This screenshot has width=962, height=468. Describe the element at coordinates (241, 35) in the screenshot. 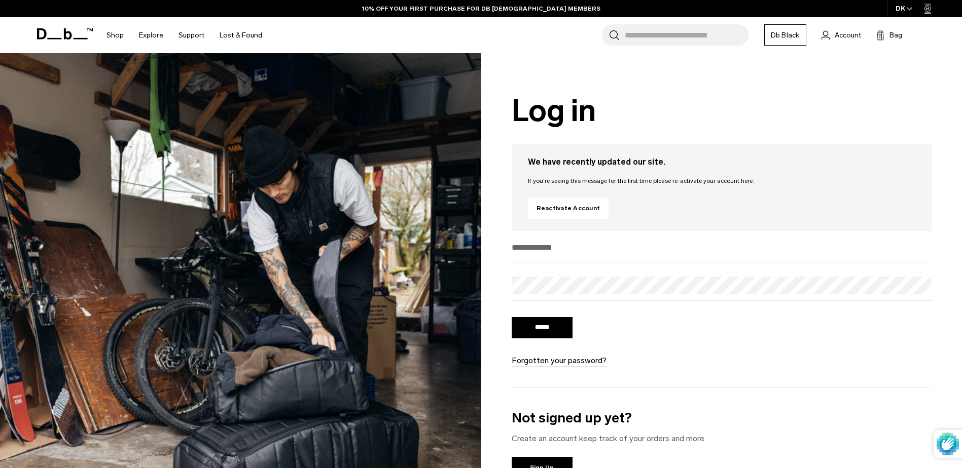

I see `a: Lost & Found` at that location.